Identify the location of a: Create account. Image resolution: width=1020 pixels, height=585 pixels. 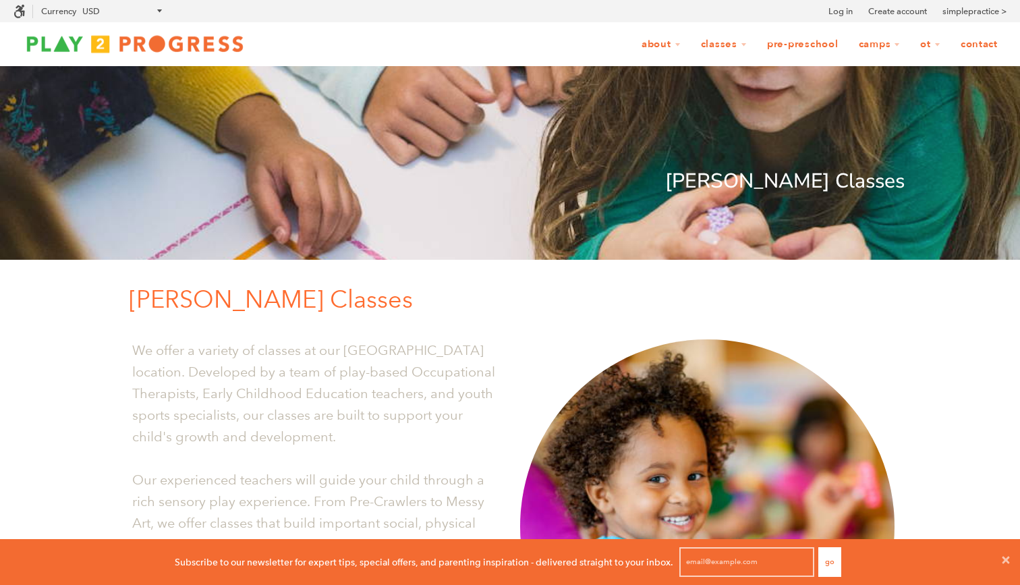
(898, 11).